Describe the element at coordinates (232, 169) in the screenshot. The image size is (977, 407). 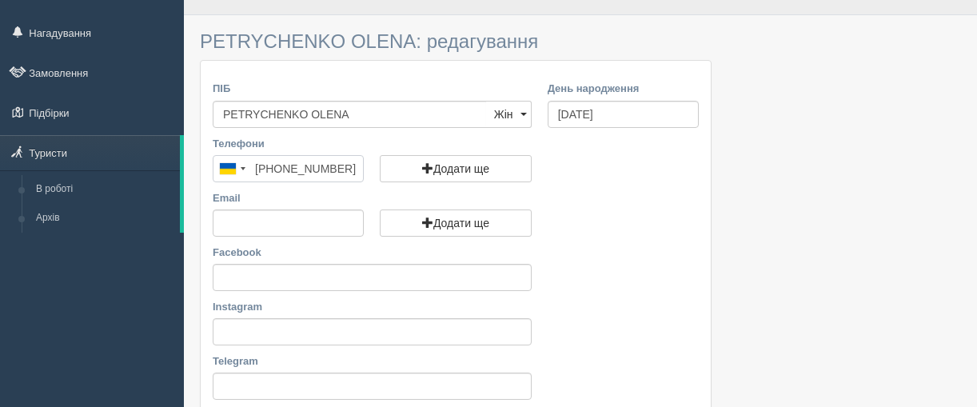
I see `button: Selected country` at that location.